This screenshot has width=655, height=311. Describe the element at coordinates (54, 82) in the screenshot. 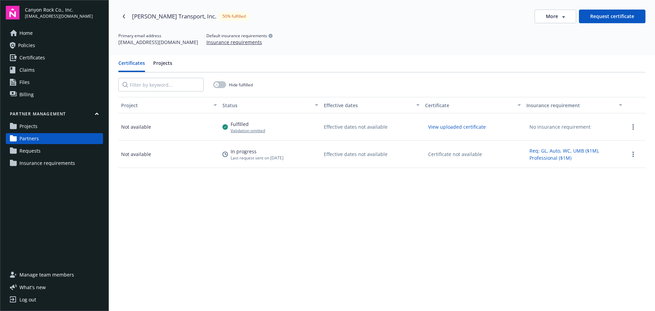

I see `a: Files` at that location.